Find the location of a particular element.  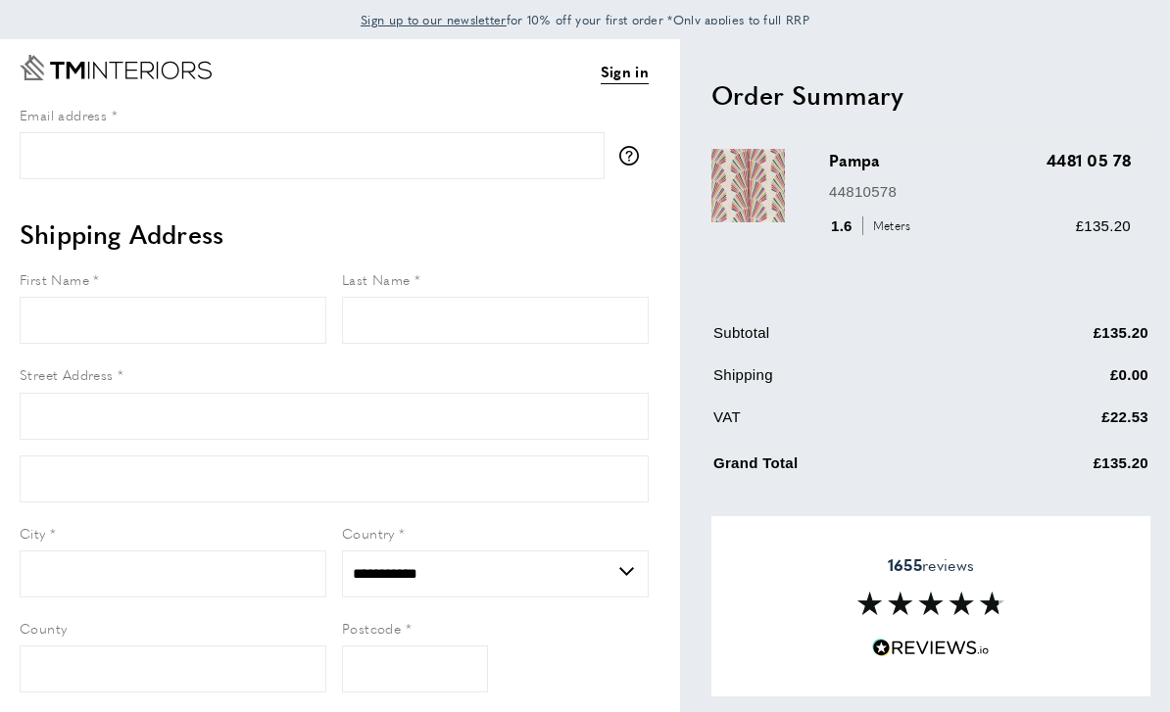

h2: Shipping Address is located at coordinates (334, 234).